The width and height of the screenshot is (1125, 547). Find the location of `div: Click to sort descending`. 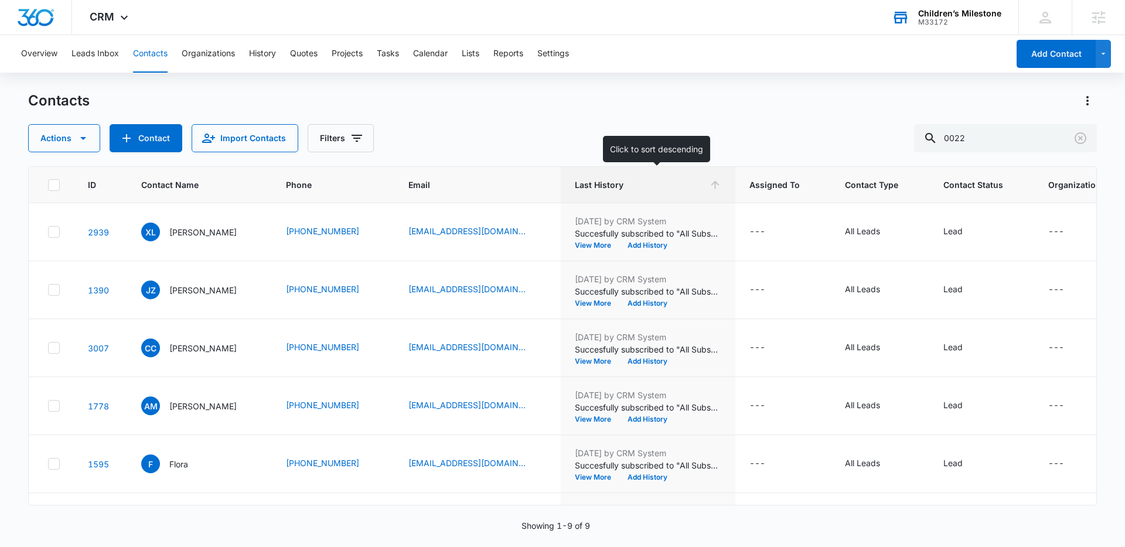

div: Click to sort descending is located at coordinates (656, 149).